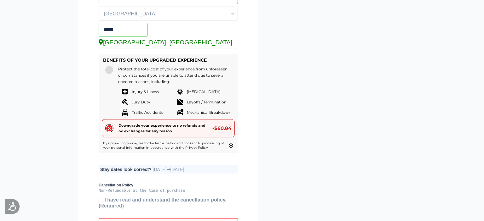 This screenshot has width=484, height=221. Describe the element at coordinates (163, 203) in the screenshot. I see `b: I have read and understand the cancellation policy.` at that location.